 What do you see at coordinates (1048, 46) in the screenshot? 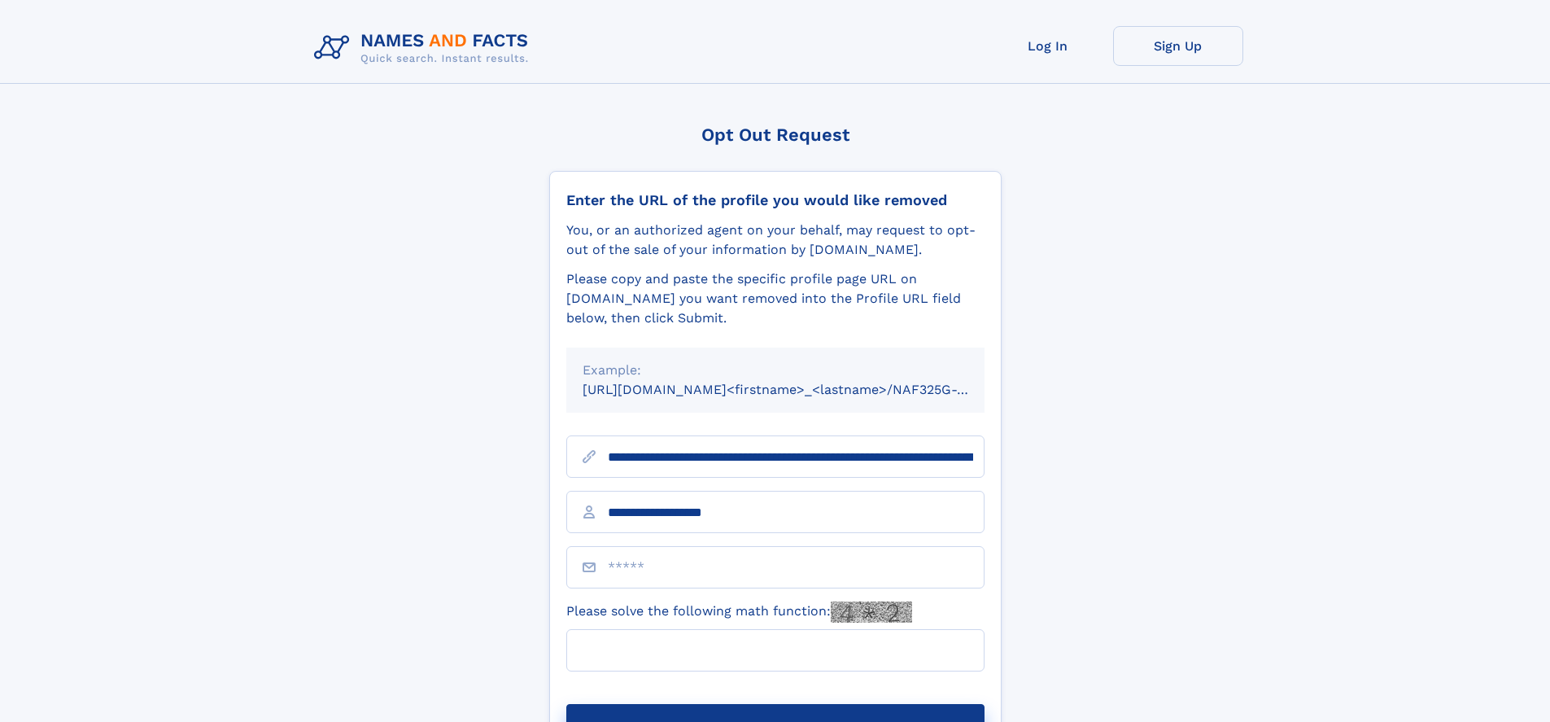
I see `a: Log In` at bounding box center [1048, 46].